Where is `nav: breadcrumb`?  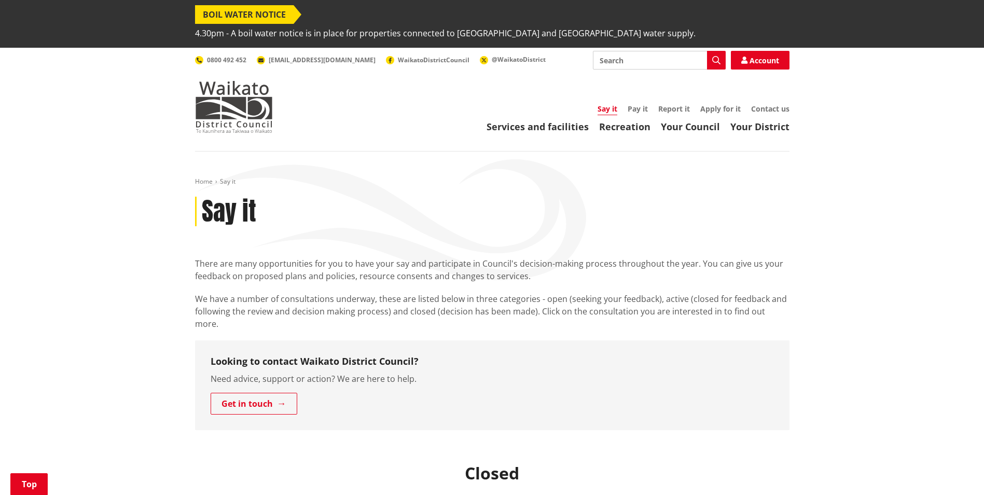
nav: breadcrumb is located at coordinates (492, 182).